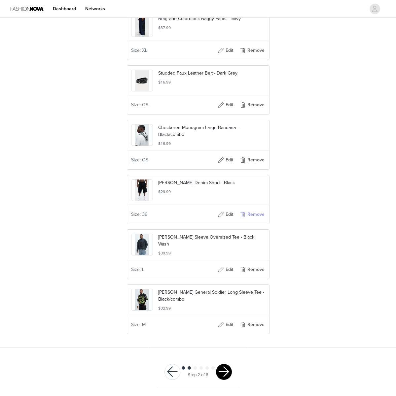 This screenshot has width=396, height=396. Describe the element at coordinates (212, 308) in the screenshot. I see `h5: $32.99` at that location.